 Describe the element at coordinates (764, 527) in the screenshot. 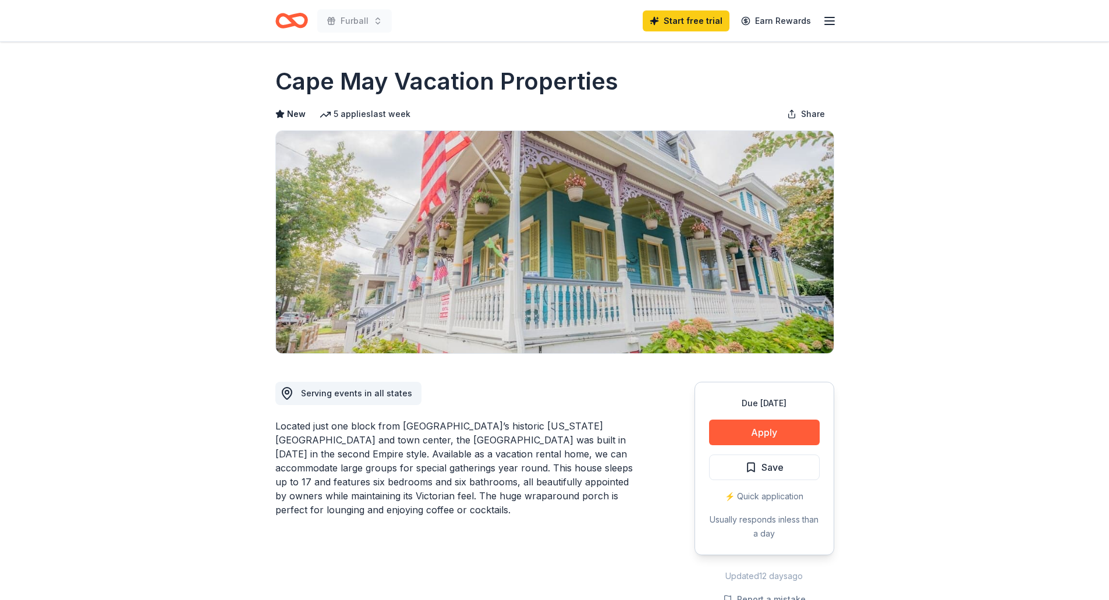

I see `div: Usually responds in less than a day` at that location.